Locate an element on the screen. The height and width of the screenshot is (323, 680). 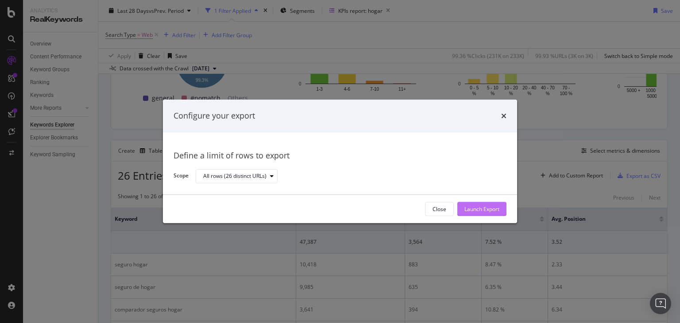
div: times is located at coordinates (504, 116).